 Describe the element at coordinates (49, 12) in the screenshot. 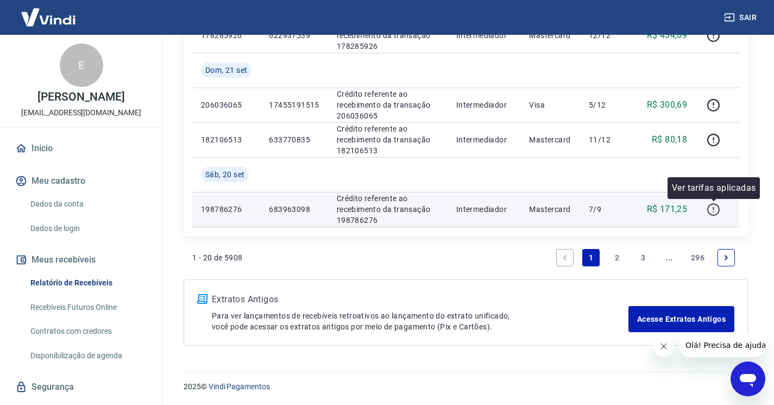

I see `span: Olá! Precisa de ajuda?` at that location.